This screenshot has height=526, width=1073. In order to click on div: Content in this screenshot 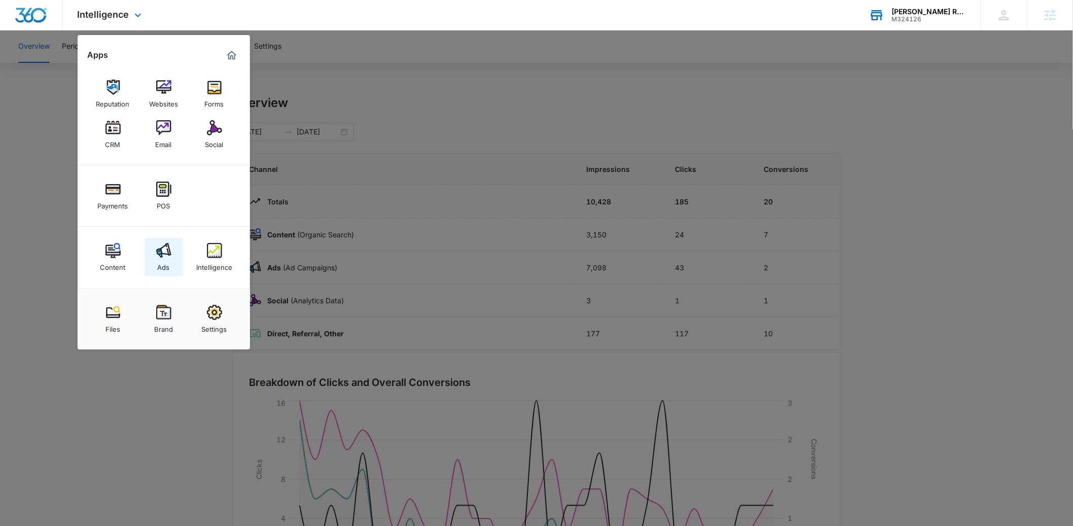, I will do `click(113, 265)`.